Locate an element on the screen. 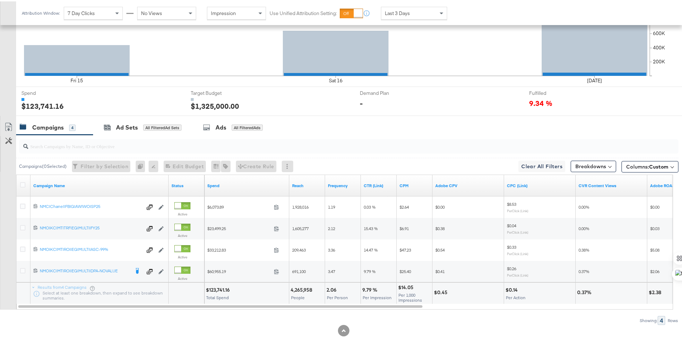 The width and height of the screenshot is (682, 355). div: $123,741.16 is located at coordinates (219, 288).